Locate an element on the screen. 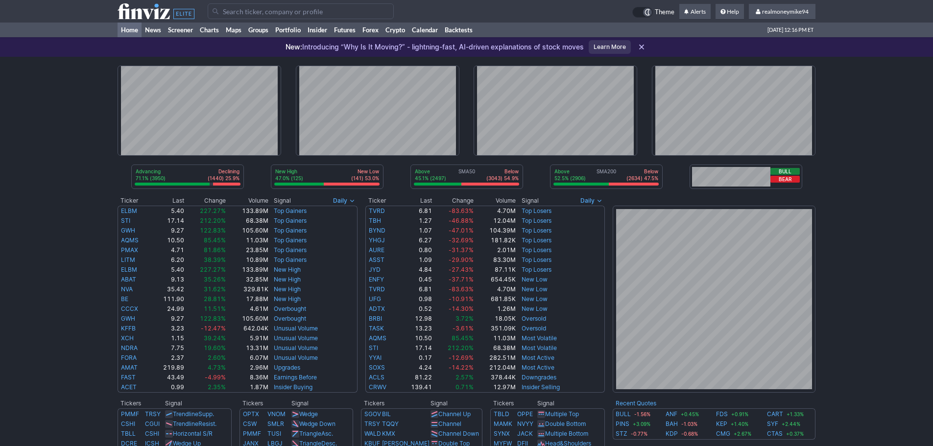  a: BE is located at coordinates (124, 299).